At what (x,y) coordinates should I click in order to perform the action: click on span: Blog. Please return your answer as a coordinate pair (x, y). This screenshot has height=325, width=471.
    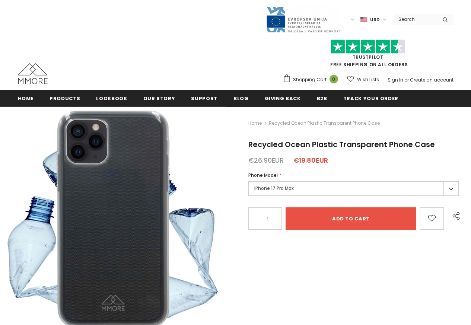
    Looking at the image, I should click on (241, 98).